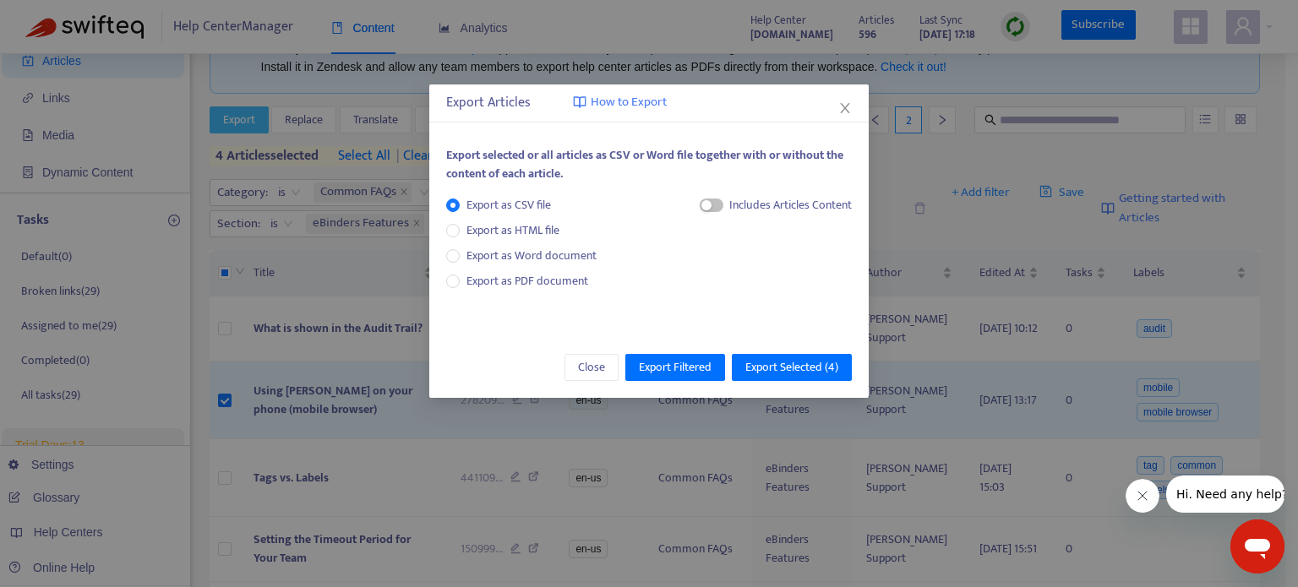 This screenshot has width=1298, height=587. I want to click on button: Export Filtered, so click(675, 367).